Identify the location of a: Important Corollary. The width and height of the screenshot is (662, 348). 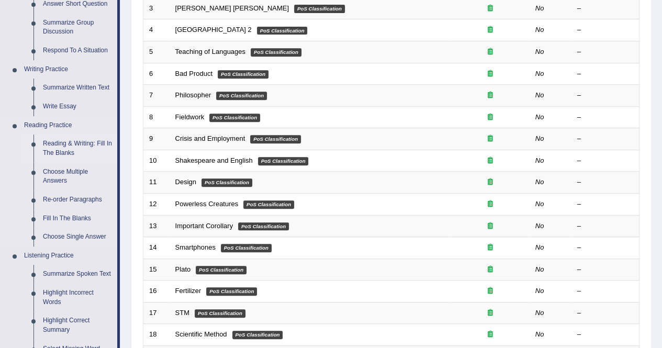
(204, 226).